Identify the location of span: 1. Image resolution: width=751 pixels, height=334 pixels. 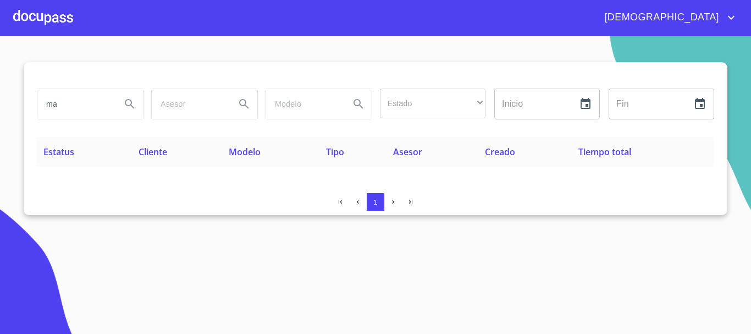
(375, 202).